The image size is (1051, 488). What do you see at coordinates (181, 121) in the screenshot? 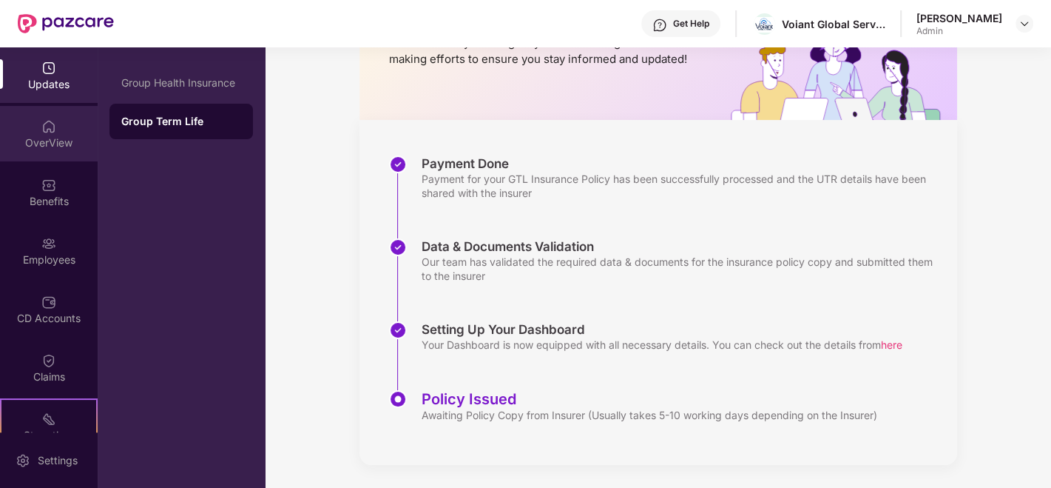
I see `div: Group Term Life` at bounding box center [181, 121].